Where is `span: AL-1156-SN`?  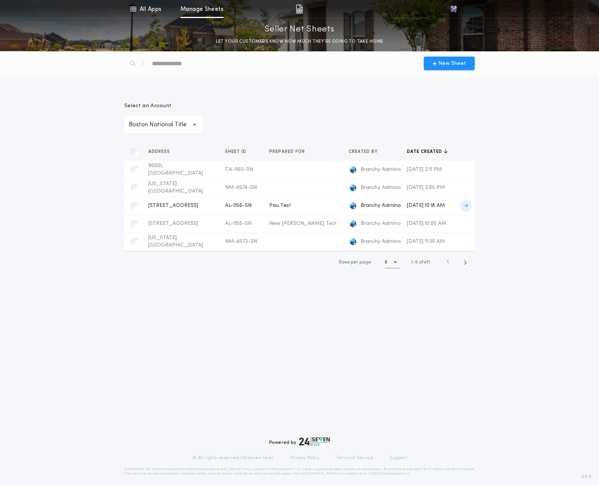
span: AL-1156-SN is located at coordinates (238, 205).